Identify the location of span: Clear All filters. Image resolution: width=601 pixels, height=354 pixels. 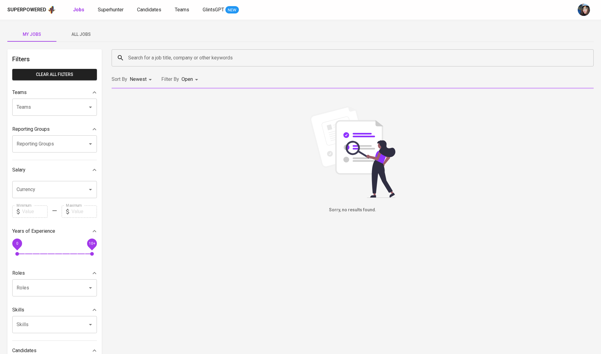
(55, 74).